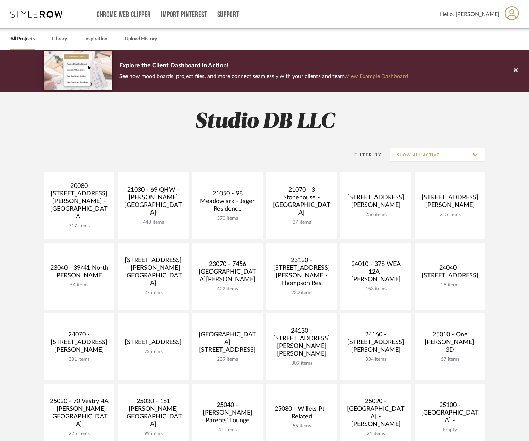 This screenshot has width=529, height=441. I want to click on div: 215 items, so click(450, 214).